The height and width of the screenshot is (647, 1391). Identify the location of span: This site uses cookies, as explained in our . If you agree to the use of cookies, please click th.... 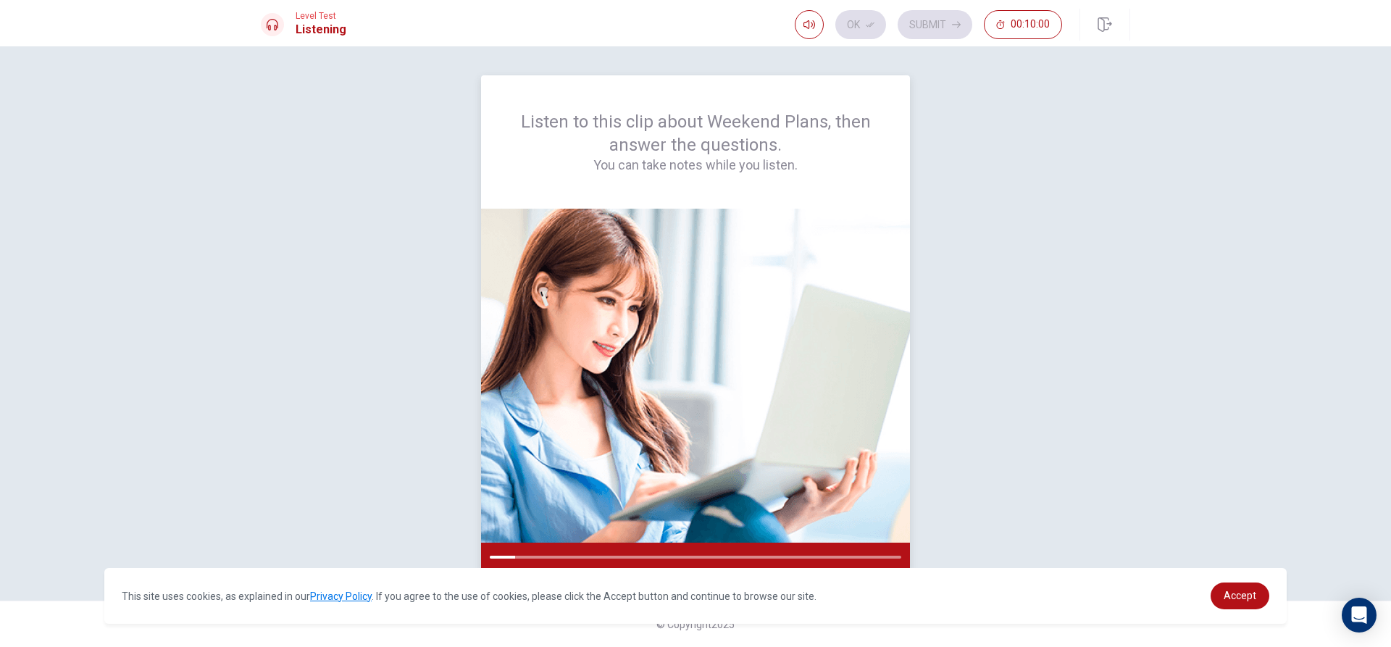
(469, 596).